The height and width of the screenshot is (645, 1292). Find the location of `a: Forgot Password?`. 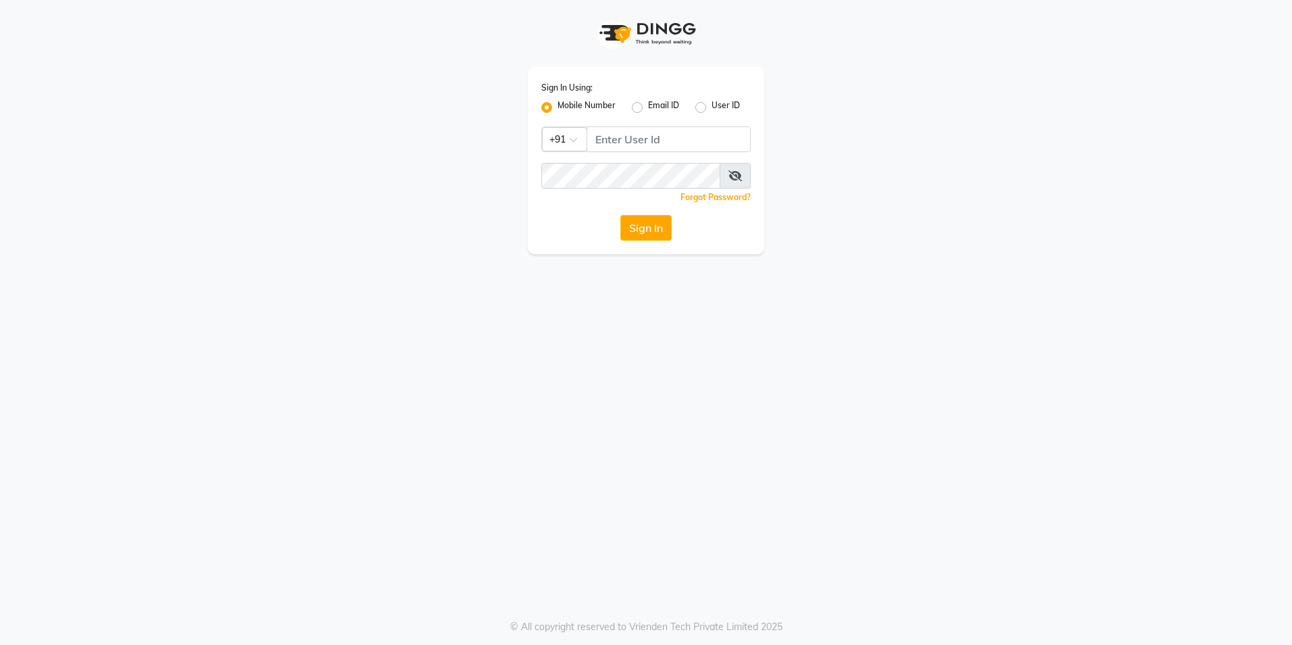

a: Forgot Password? is located at coordinates (716, 197).